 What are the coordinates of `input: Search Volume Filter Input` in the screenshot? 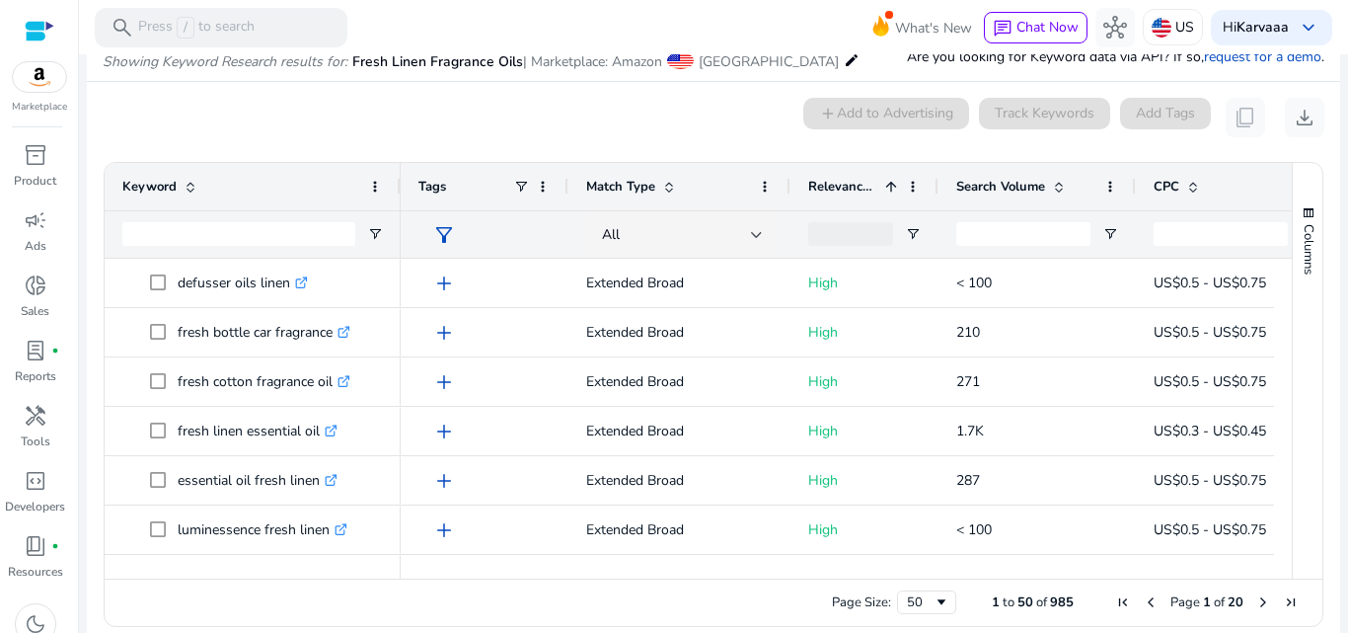 It's located at (1024, 234).